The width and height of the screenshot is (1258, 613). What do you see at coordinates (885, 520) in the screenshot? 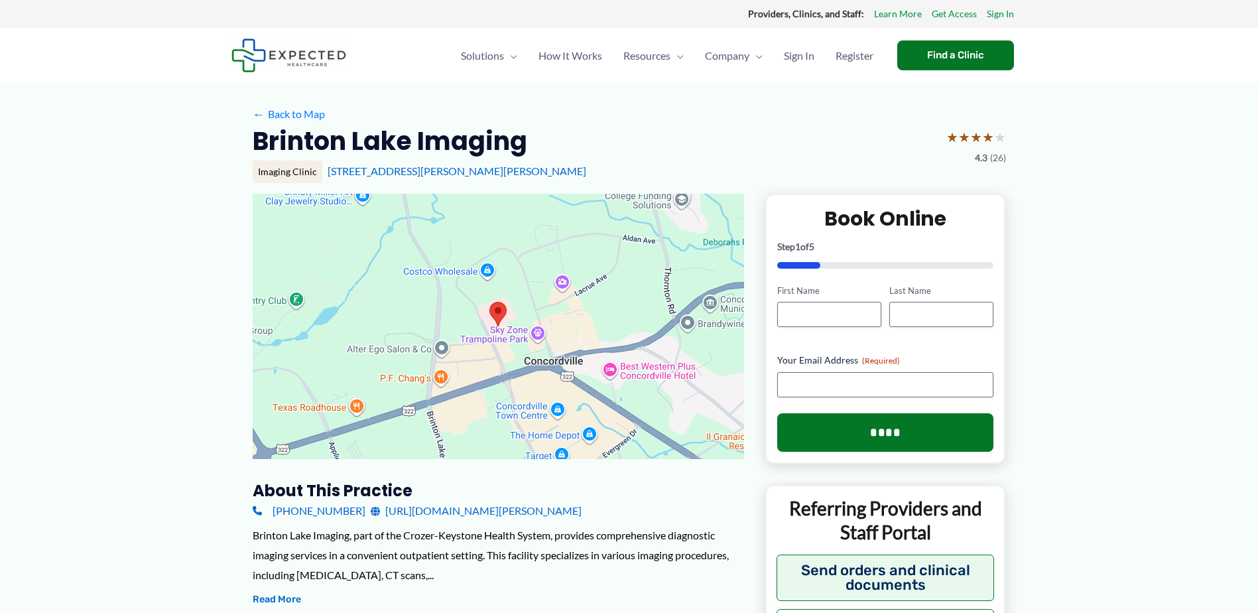
I see `p: Referring Providers and Staff Portal` at bounding box center [885, 520].